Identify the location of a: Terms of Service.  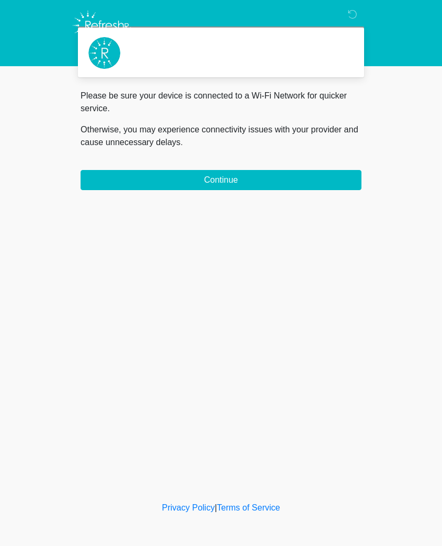
(248, 508).